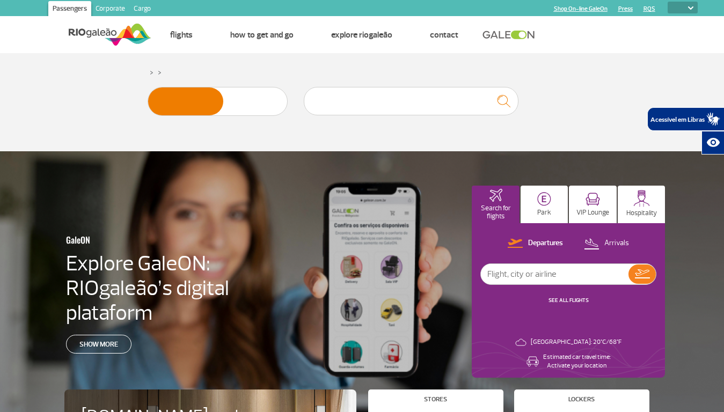 The image size is (724, 412). What do you see at coordinates (677, 119) in the screenshot?
I see `span: Acessível em Libras` at bounding box center [677, 119].